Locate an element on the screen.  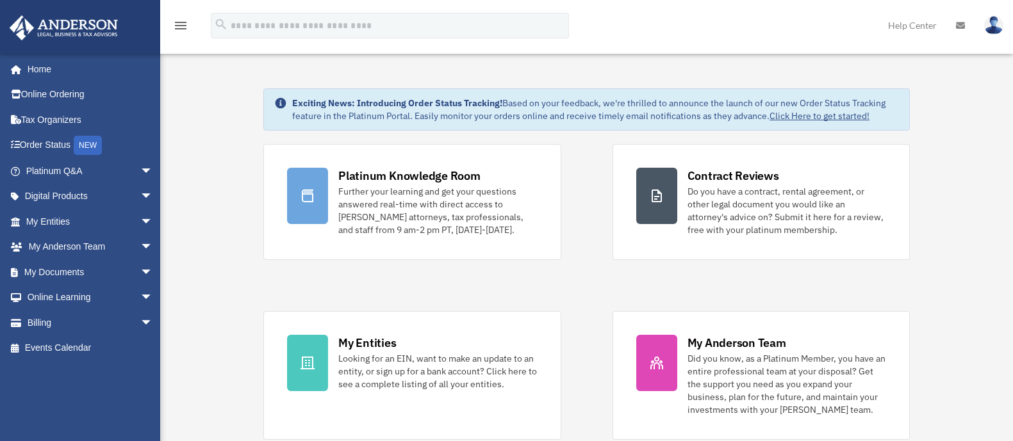
a: Tax Organizers is located at coordinates (90, 120).